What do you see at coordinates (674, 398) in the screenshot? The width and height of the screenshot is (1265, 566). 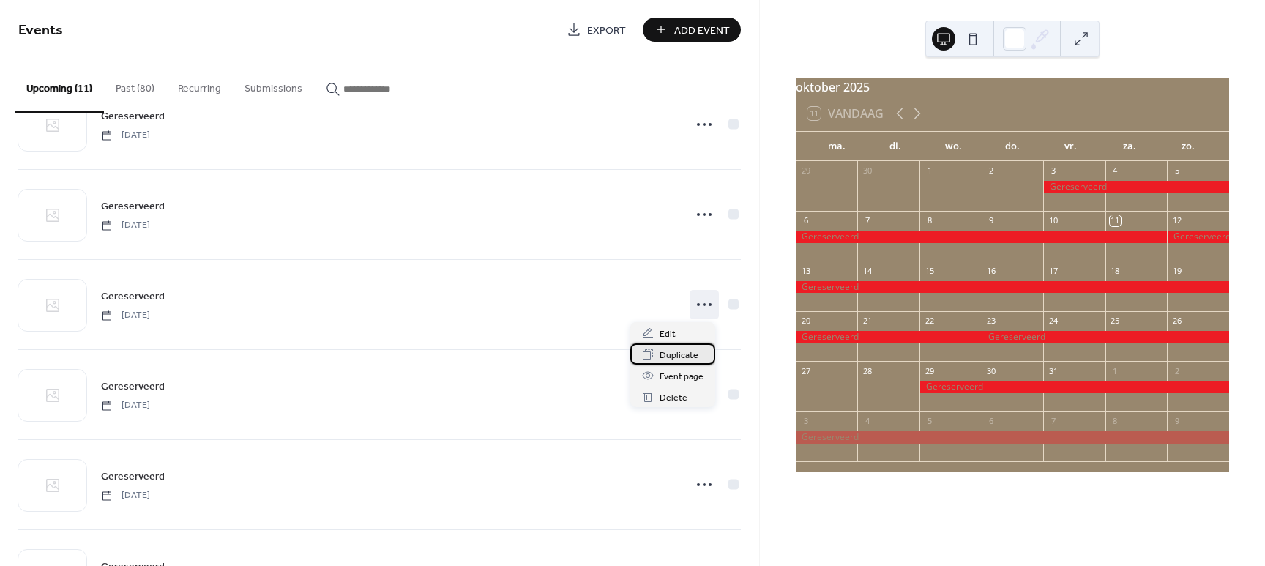 I see `span: Delete` at bounding box center [674, 398].